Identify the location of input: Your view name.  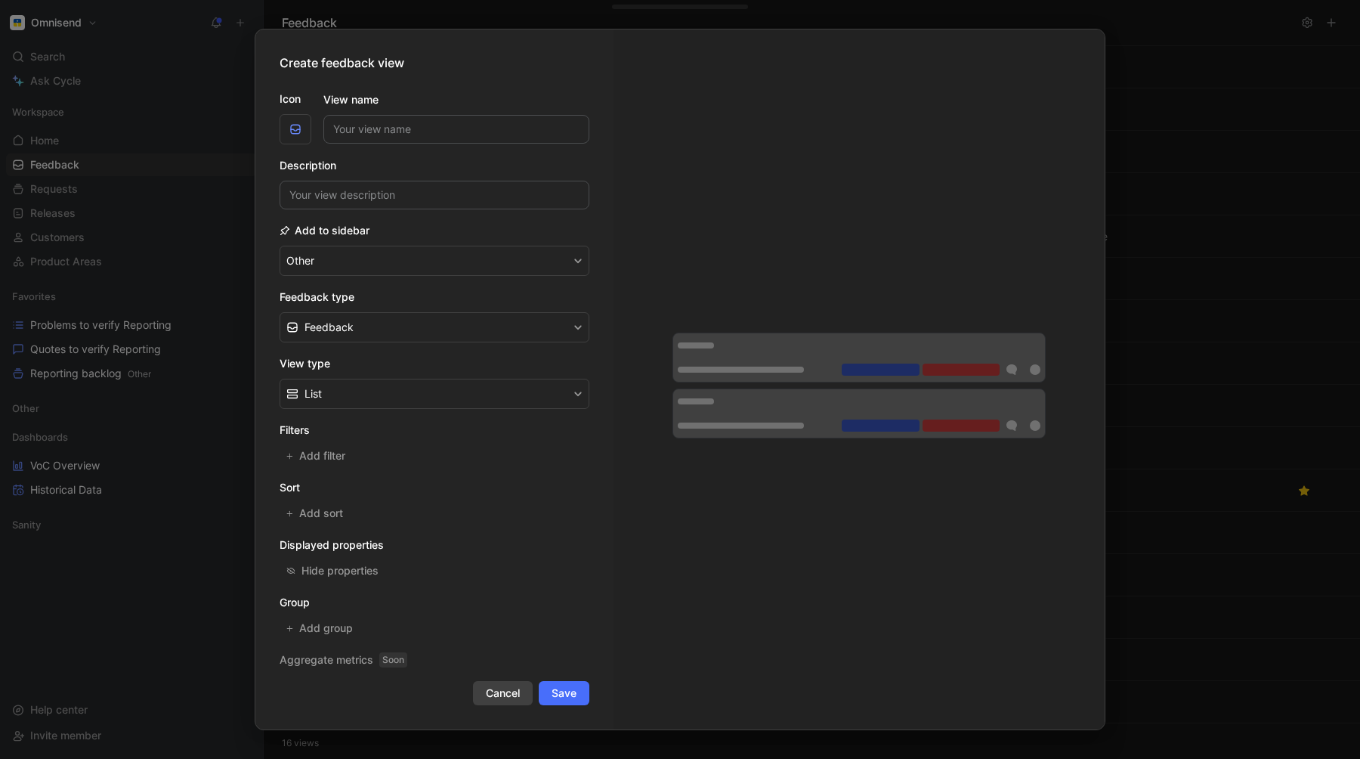
(457, 129).